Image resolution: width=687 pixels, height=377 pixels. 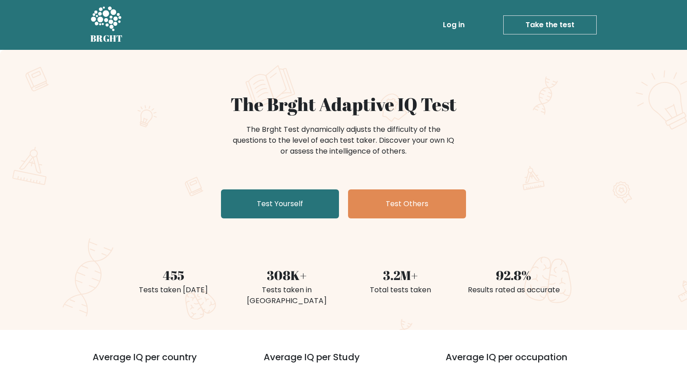 What do you see at coordinates (280, 204) in the screenshot?
I see `a: Test Yourself` at bounding box center [280, 204].